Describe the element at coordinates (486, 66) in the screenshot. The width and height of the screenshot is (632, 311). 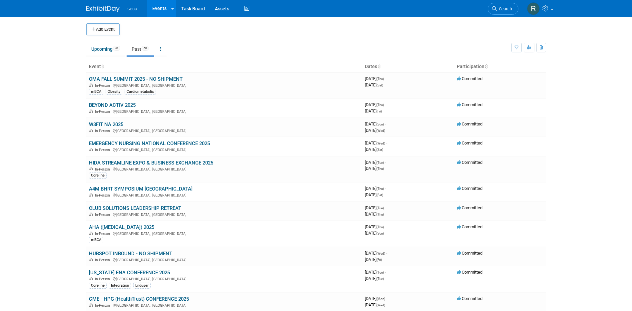
I see `a: Sort by Participation Type` at that location.